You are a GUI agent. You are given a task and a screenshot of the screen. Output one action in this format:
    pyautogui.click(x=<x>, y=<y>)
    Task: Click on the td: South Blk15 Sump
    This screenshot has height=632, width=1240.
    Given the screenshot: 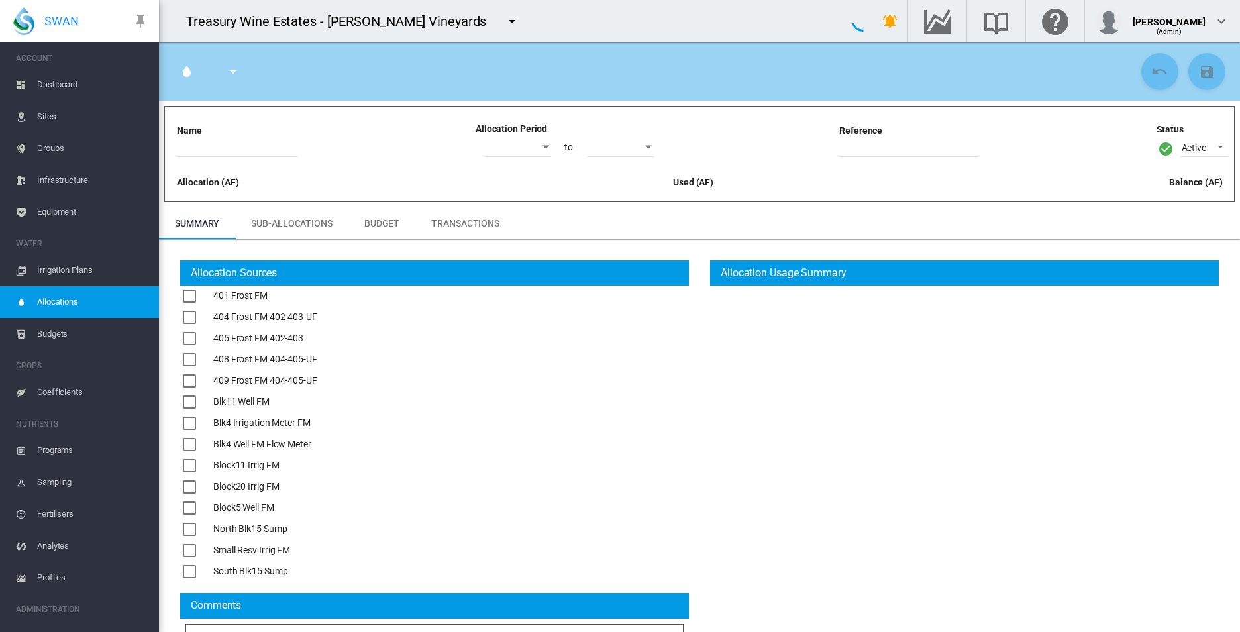 What is the action you would take?
    pyautogui.click(x=265, y=571)
    